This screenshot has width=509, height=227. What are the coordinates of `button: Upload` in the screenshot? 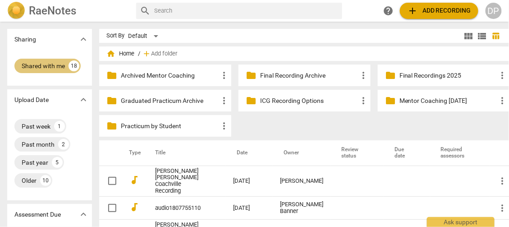 It's located at (439, 11).